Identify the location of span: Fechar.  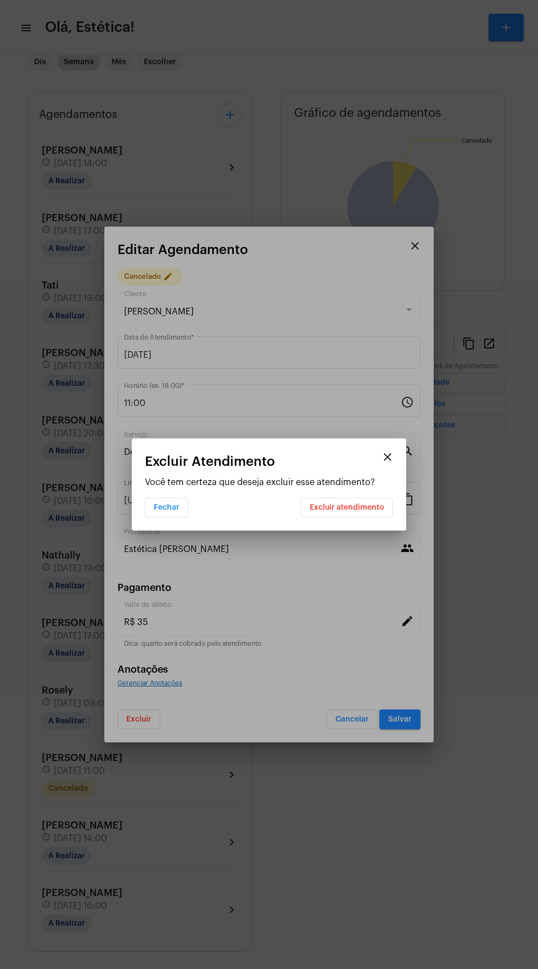
(166, 508).